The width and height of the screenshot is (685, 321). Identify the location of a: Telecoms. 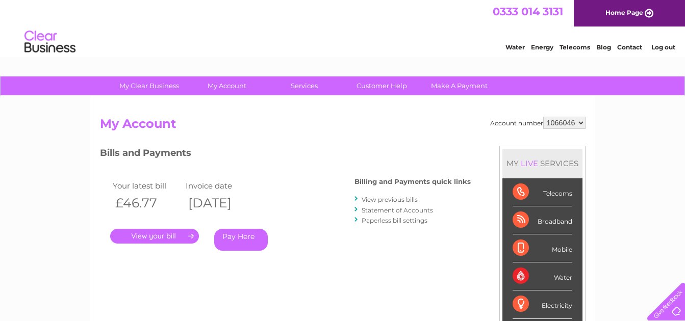
(575, 47).